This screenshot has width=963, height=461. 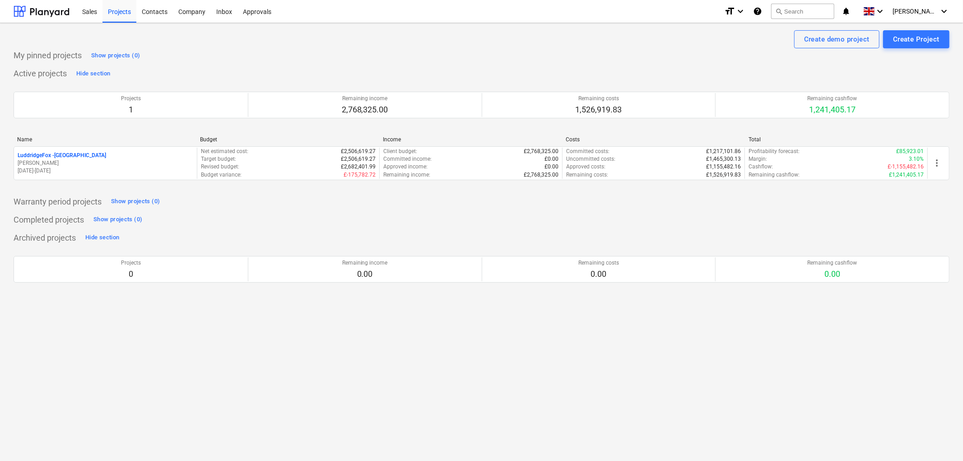 I want to click on button: Create demo project, so click(x=837, y=39).